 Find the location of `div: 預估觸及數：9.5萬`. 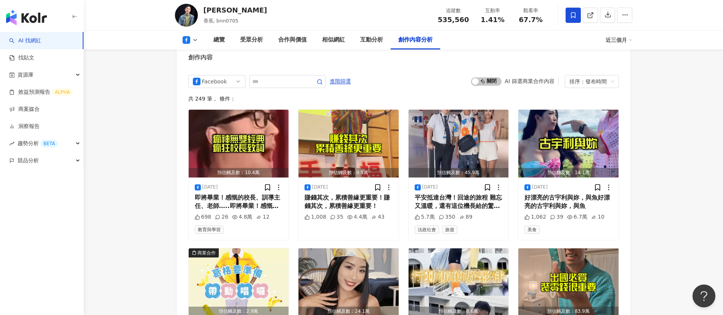

div: 預估觸及數：9.5萬 is located at coordinates (348, 173).